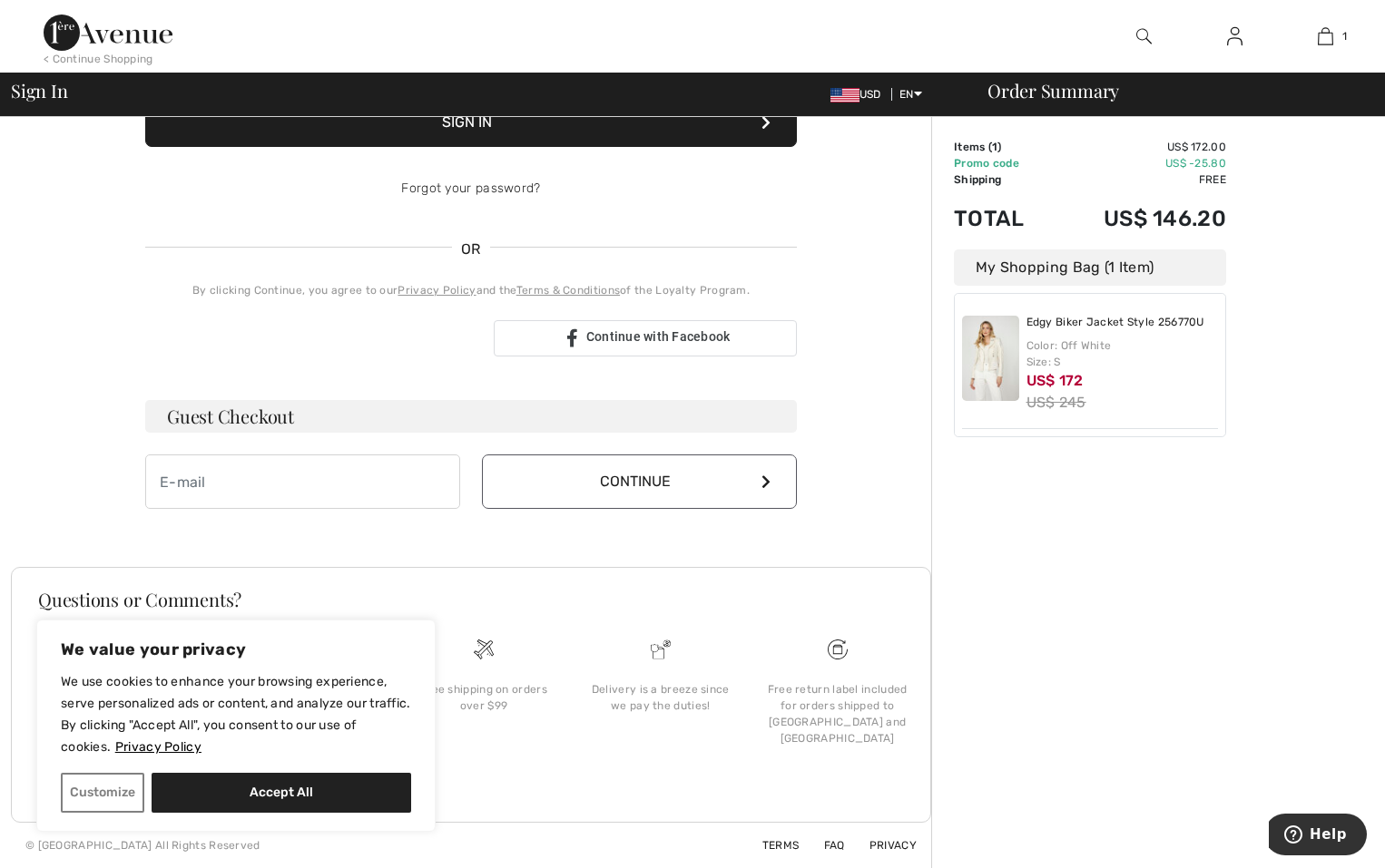 Image resolution: width=1385 pixels, height=868 pixels. What do you see at coordinates (661, 650) in the screenshot?
I see `img: Delivery is a breeze since we pay the duties!` at bounding box center [661, 650].